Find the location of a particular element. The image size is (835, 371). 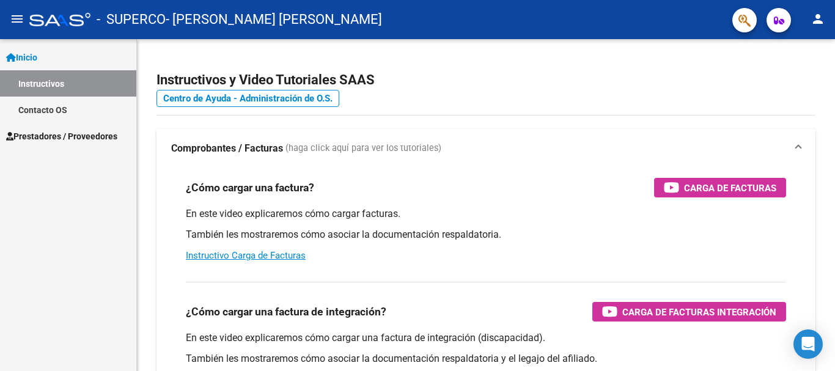

p: En este video explicaremos cómo cargar facturas. is located at coordinates (486, 214).